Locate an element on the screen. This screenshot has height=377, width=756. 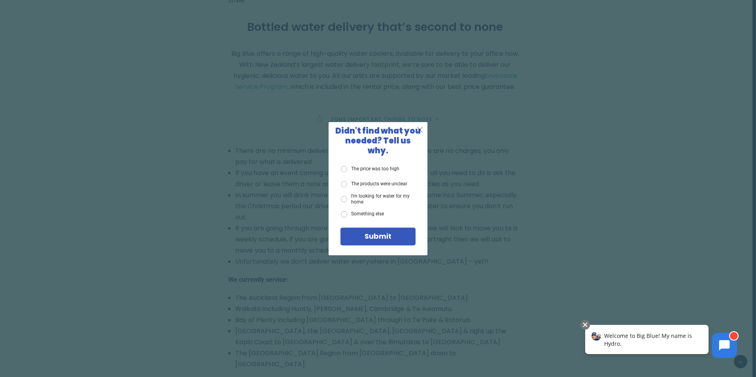
label: The price was too high is located at coordinates (370, 169).